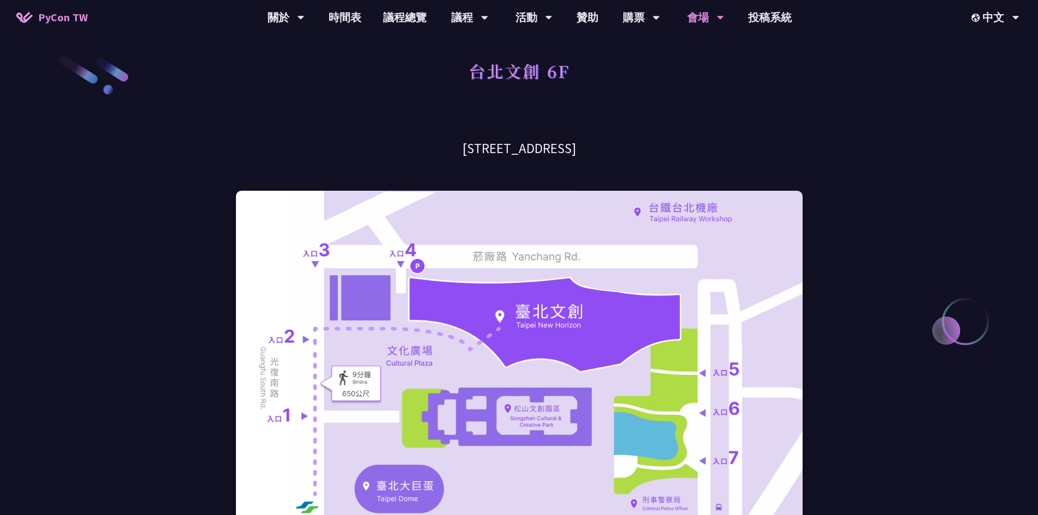 This screenshot has height=515, width=1038. Describe the element at coordinates (25, 17) in the screenshot. I see `img: Home icon of PyCon TW 2025` at that location.